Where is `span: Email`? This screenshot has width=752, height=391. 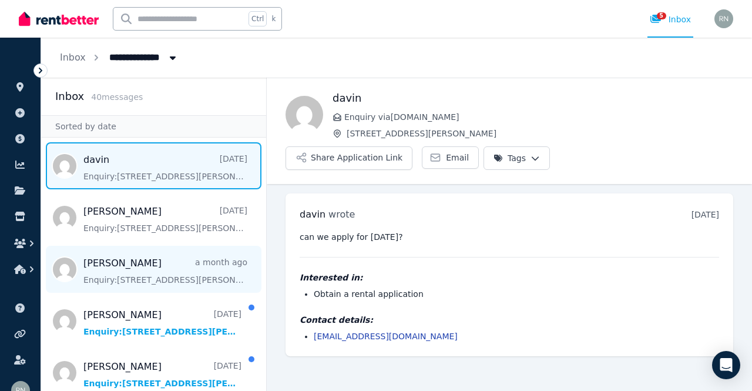 span: Email is located at coordinates (457, 157).